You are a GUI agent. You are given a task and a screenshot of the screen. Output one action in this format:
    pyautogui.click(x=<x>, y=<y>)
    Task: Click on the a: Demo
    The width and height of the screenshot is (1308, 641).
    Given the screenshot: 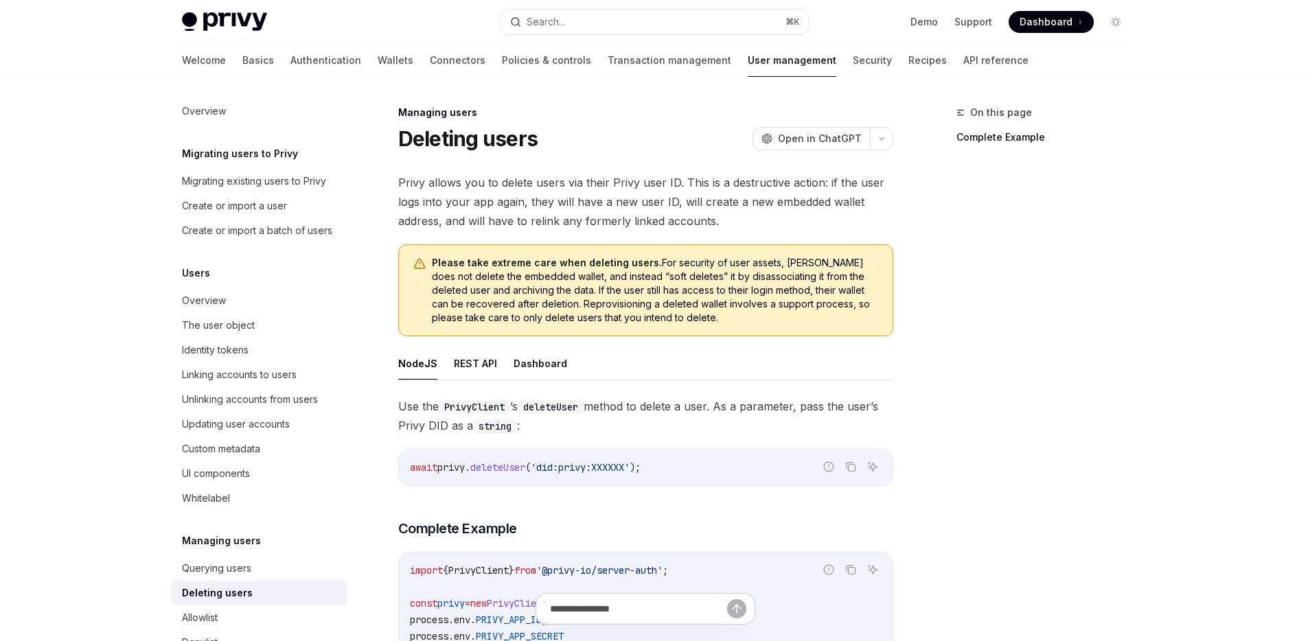 What is the action you would take?
    pyautogui.click(x=924, y=22)
    